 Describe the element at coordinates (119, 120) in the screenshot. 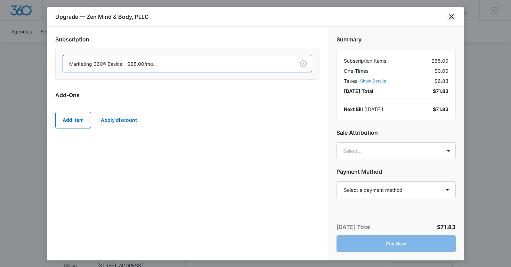

I see `button: Apply discount` at that location.